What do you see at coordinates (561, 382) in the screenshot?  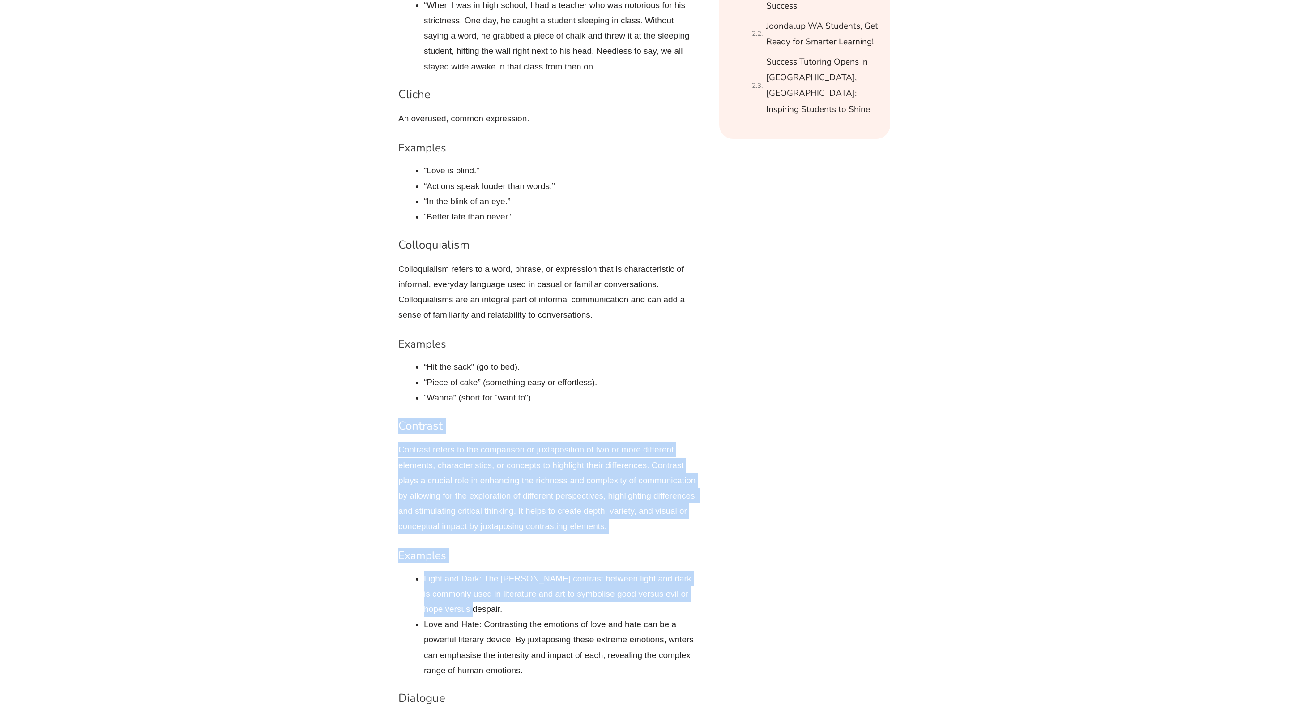 I see `li: “Piece of cake” (something easy or effortless).` at bounding box center [561, 382].